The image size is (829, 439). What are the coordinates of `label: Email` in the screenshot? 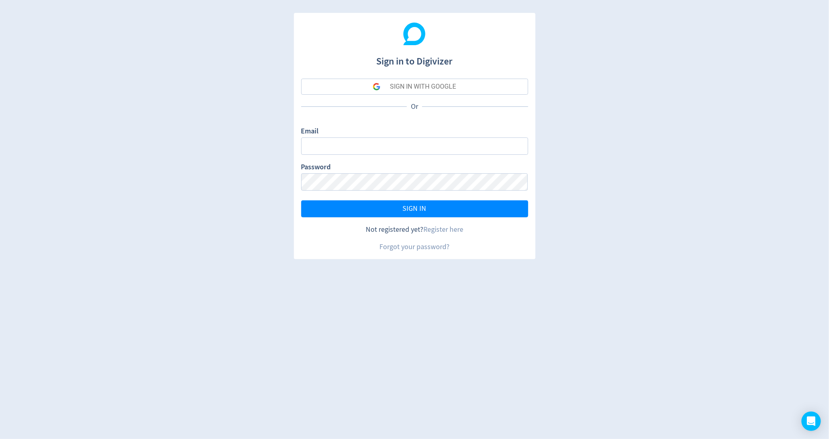 It's located at (310, 132).